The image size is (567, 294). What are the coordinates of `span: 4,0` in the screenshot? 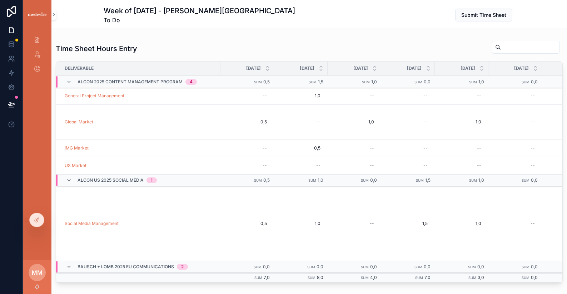 It's located at (373, 277).